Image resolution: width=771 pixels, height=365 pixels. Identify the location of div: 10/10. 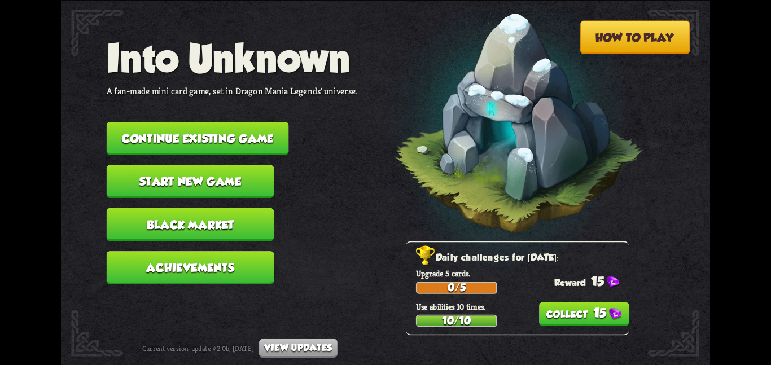
(456, 320).